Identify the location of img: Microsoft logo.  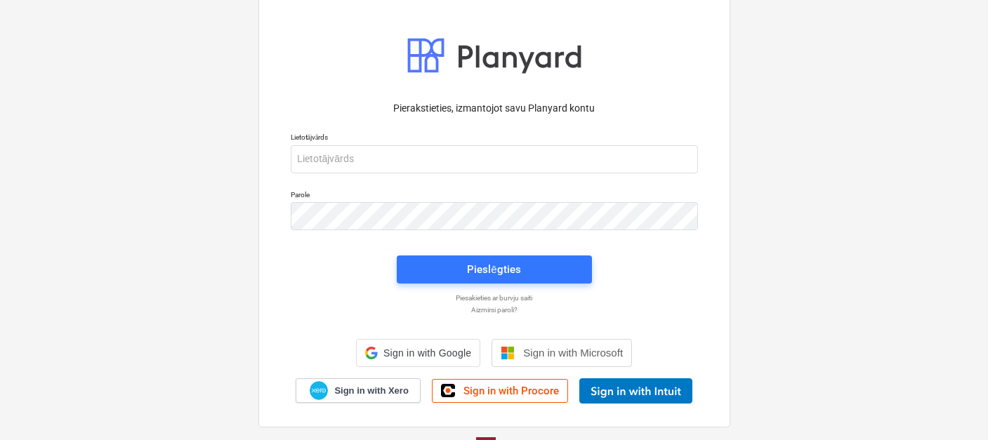
(508, 353).